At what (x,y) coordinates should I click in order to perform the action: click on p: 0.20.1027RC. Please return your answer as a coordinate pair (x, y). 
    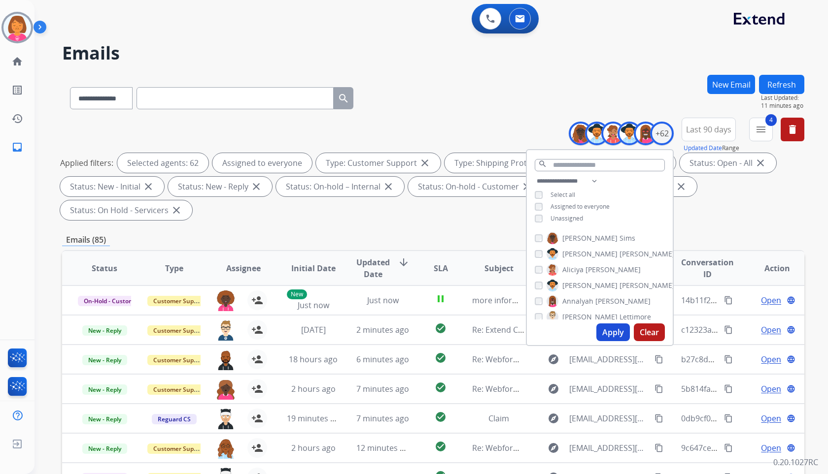
    Looking at the image, I should click on (795, 463).